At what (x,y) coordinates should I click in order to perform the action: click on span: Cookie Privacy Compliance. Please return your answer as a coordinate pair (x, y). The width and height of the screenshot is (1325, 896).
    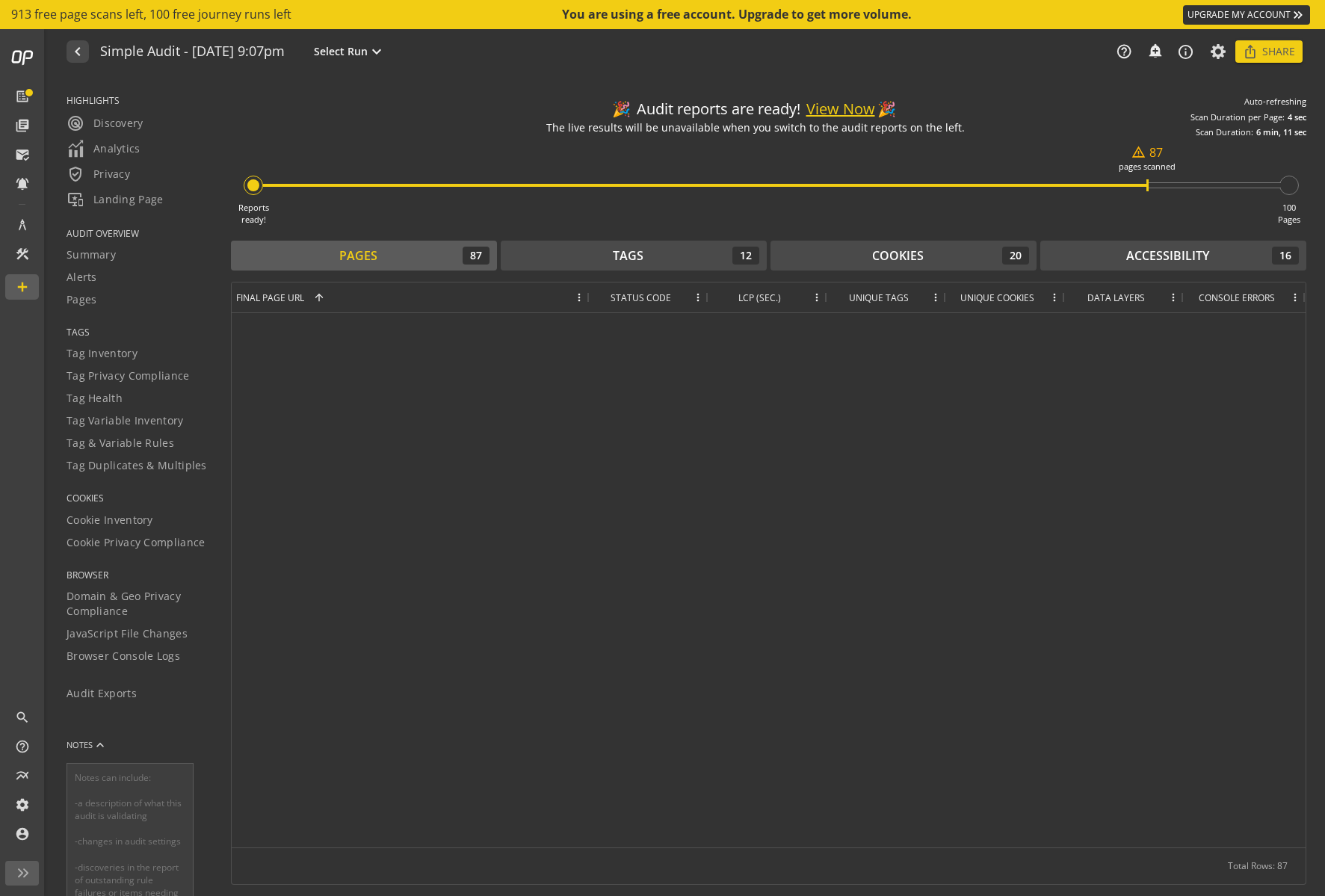
    Looking at the image, I should click on (136, 542).